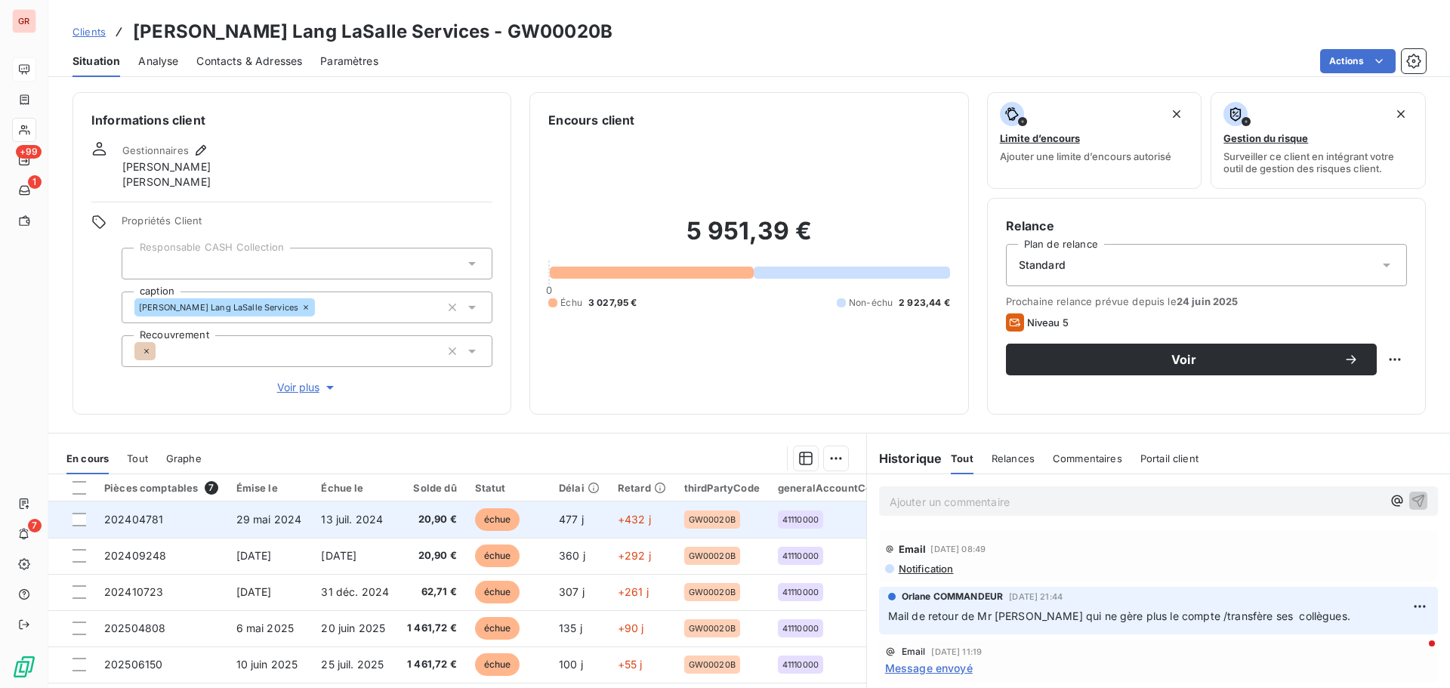 This screenshot has width=1450, height=688. What do you see at coordinates (307, 387) in the screenshot?
I see `button: Voir plus` at bounding box center [307, 387].